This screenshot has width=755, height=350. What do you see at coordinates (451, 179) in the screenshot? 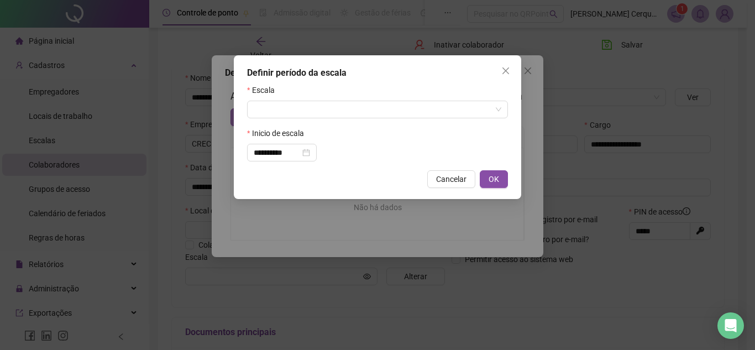
I see `span: Cancelar` at bounding box center [451, 179].